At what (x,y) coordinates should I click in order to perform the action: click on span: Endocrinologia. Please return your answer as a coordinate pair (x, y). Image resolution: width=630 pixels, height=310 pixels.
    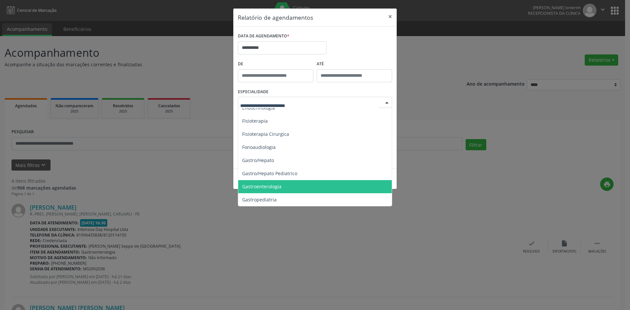
    Looking at the image, I should click on (258, 108).